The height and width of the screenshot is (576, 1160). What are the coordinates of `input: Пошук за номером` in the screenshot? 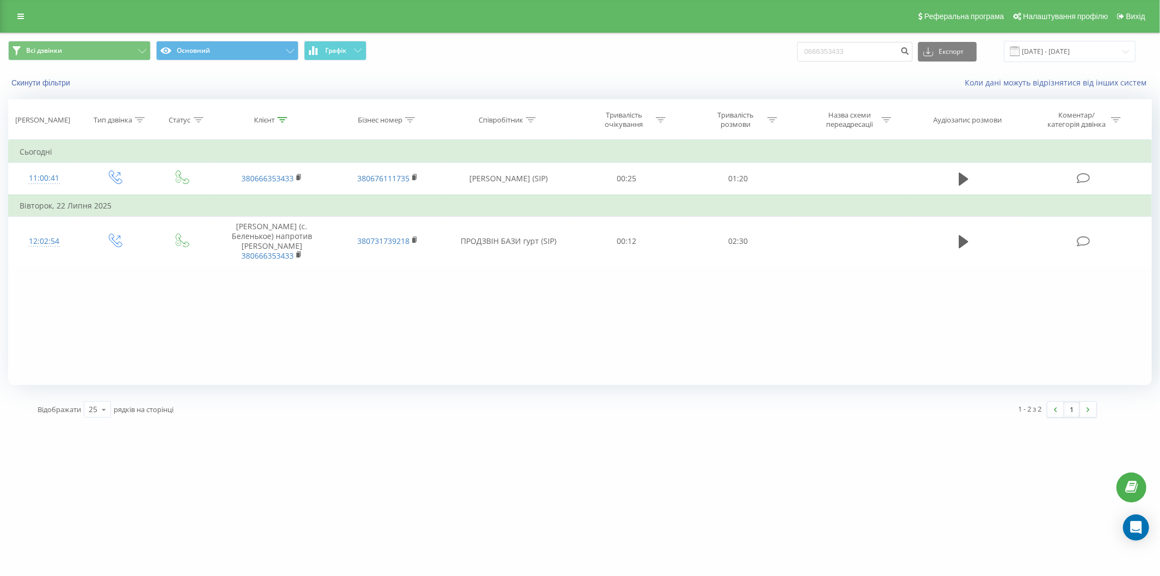 It's located at (855, 52).